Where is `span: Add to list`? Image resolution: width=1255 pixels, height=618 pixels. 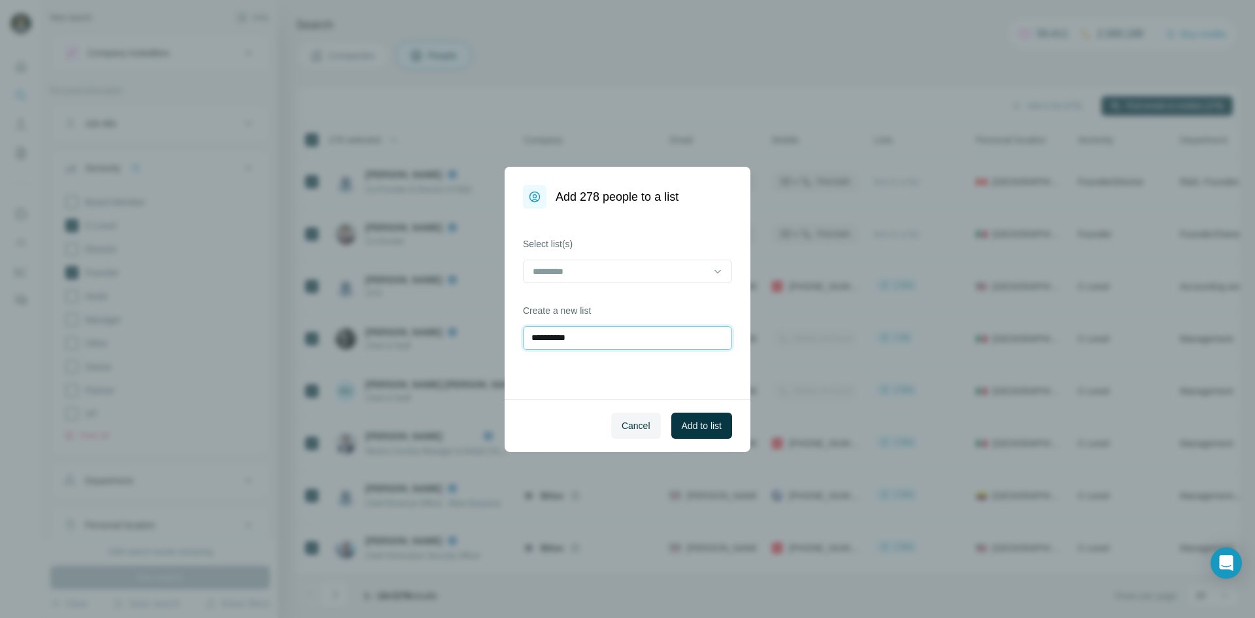
span: Add to list is located at coordinates (701, 426).